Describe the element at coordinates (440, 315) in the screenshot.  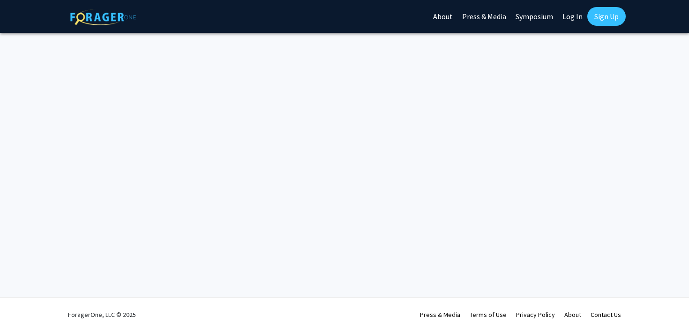
I see `a: Press & Media` at that location.